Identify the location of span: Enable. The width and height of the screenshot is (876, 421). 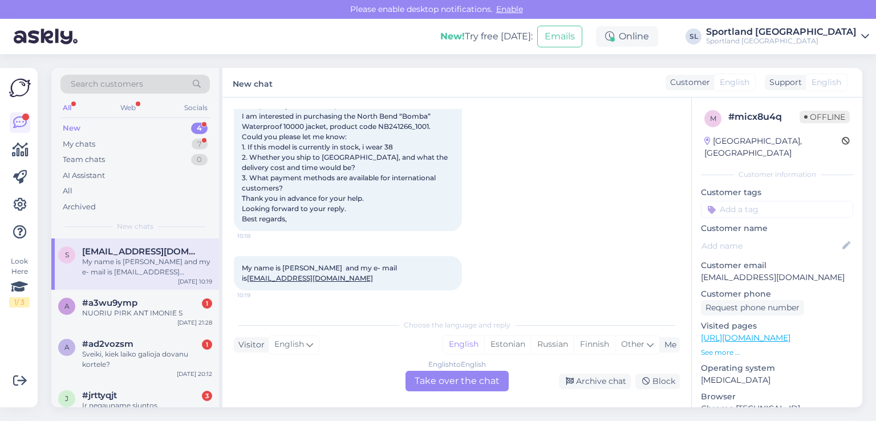
(509, 9).